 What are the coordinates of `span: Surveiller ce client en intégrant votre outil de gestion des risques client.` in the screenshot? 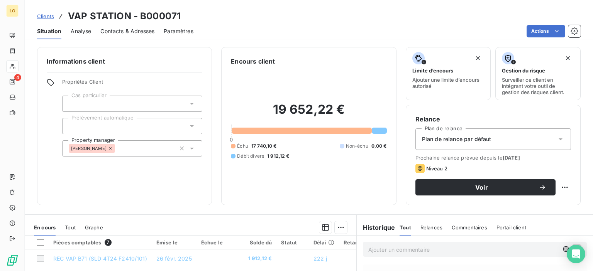 It's located at (538, 86).